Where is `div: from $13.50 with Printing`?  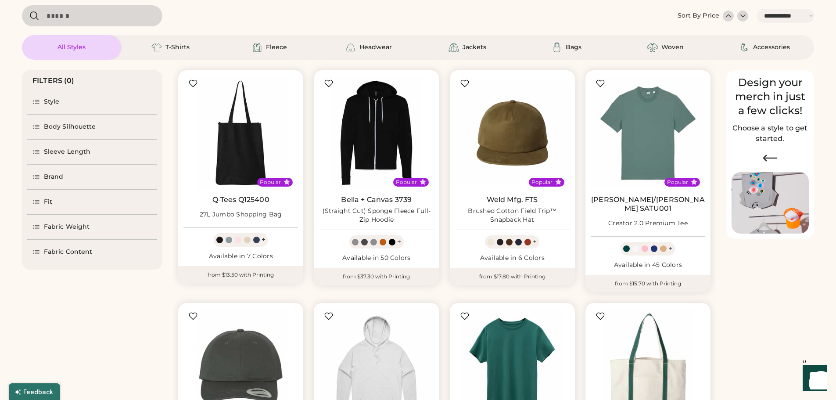 div: from $13.50 with Printing is located at coordinates (240, 275).